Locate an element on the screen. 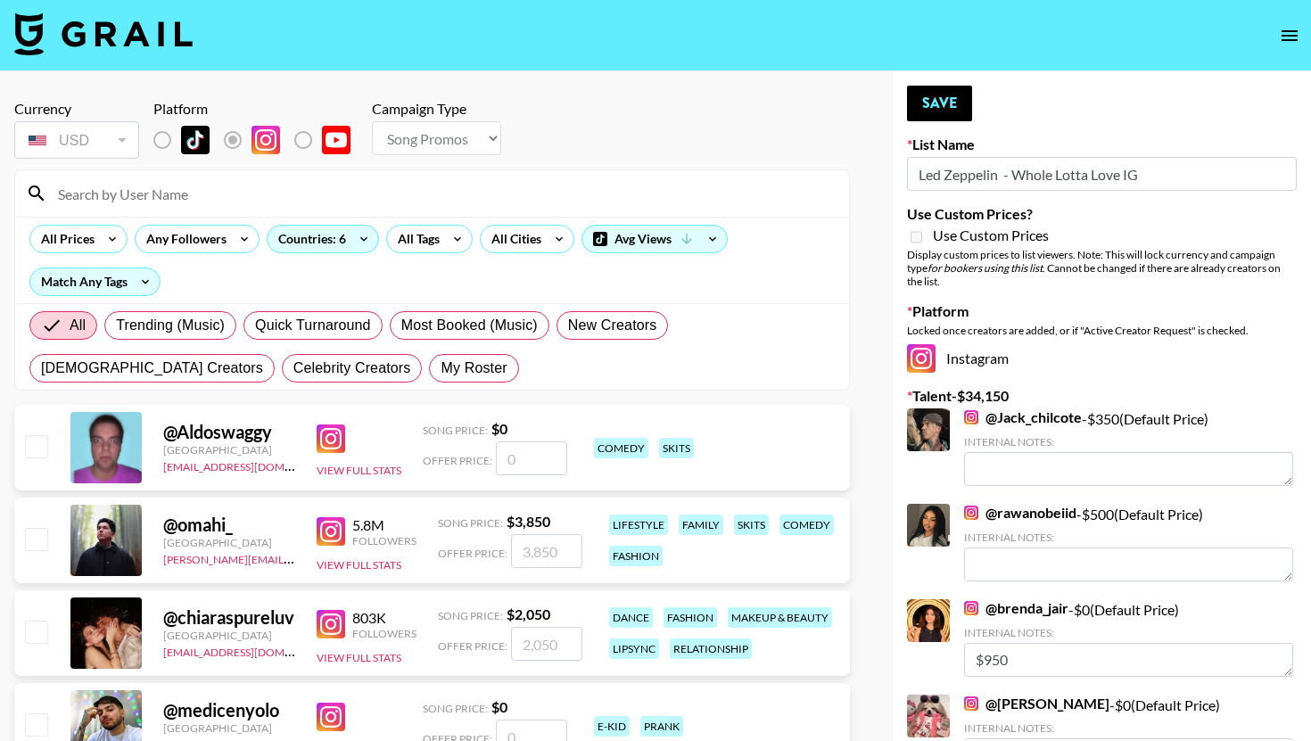 The height and width of the screenshot is (741, 1311). a: @rawanobeiid is located at coordinates (1020, 513).